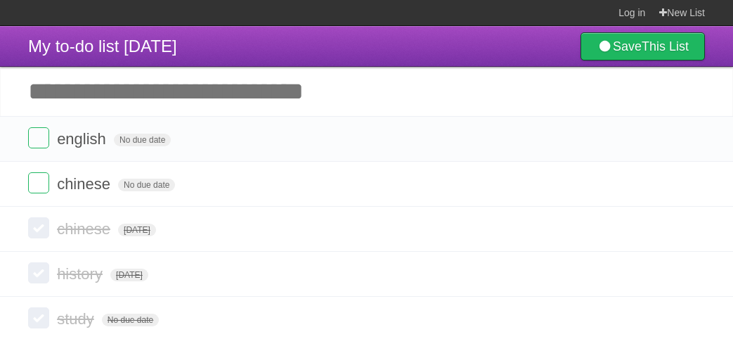  I want to click on b: This List, so click(665, 46).